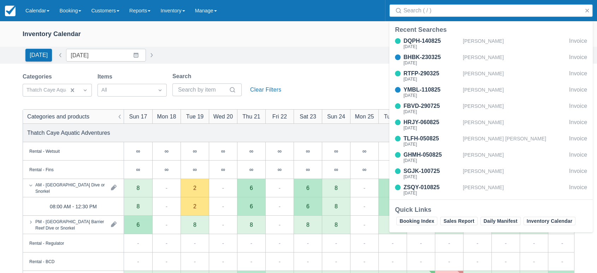 The image size is (597, 273). I want to click on div: Rental - BCD, so click(42, 261).